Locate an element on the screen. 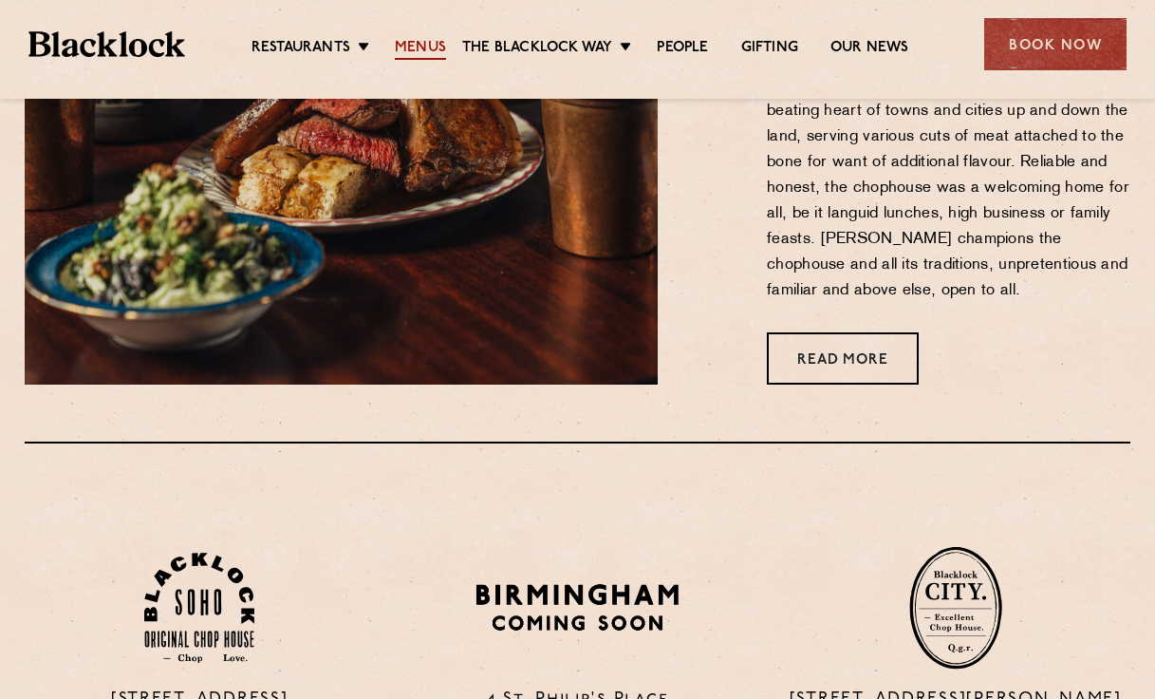  a: Our News is located at coordinates (870, 49).